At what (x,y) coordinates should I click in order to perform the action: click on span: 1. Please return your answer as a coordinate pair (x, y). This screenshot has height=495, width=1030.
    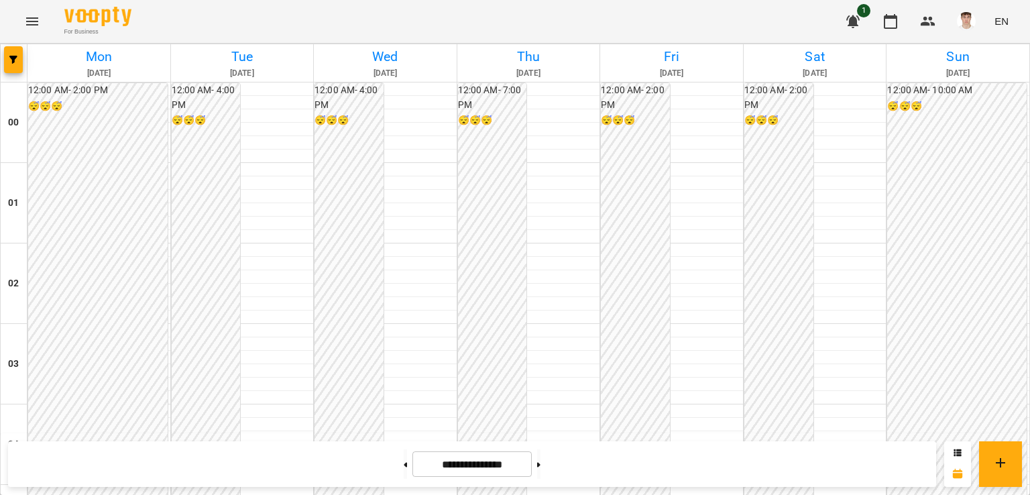
    Looking at the image, I should click on (864, 11).